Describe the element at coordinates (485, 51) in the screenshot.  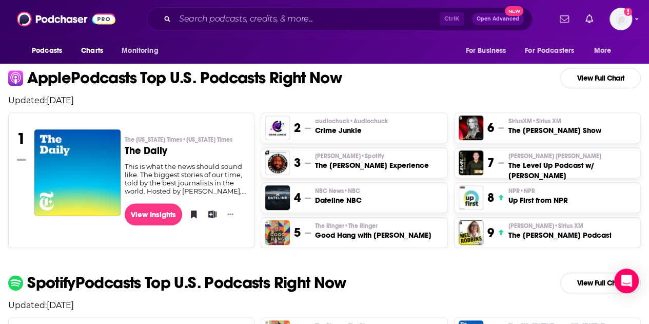
I see `span: For Business` at that location.